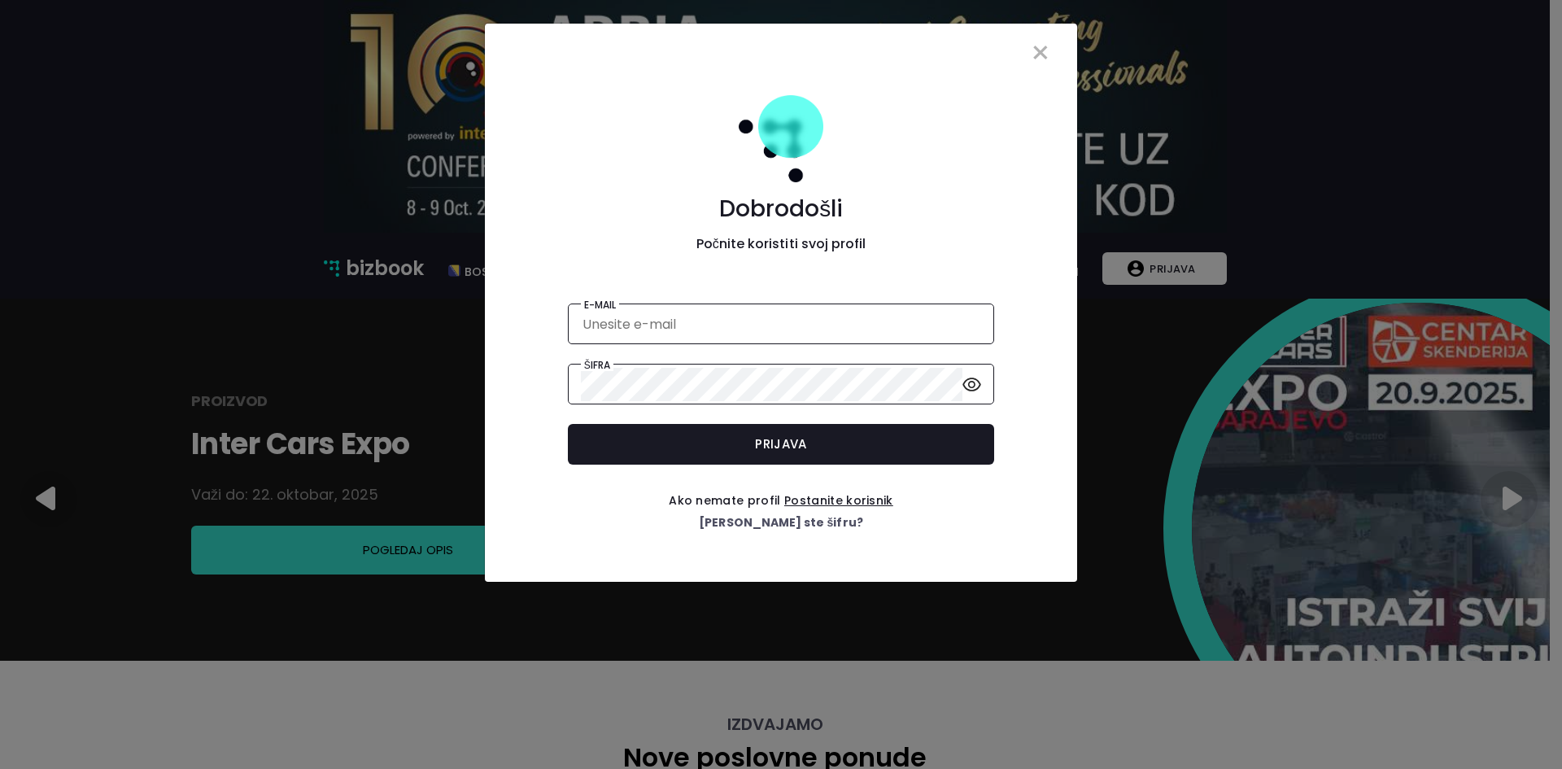 This screenshot has width=1562, height=769. What do you see at coordinates (781, 260) in the screenshot?
I see `h2: Počnite koristiti svoj profil` at bounding box center [781, 260].